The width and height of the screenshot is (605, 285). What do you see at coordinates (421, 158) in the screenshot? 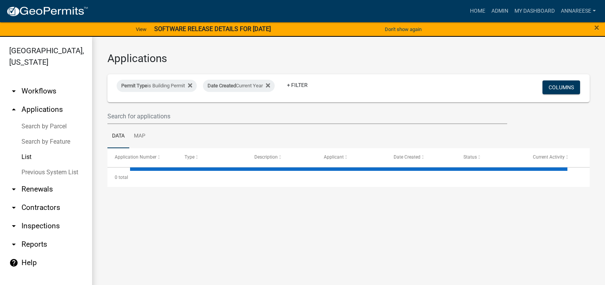
I see `datatable-header-cell: Date Created` at bounding box center [421, 158].